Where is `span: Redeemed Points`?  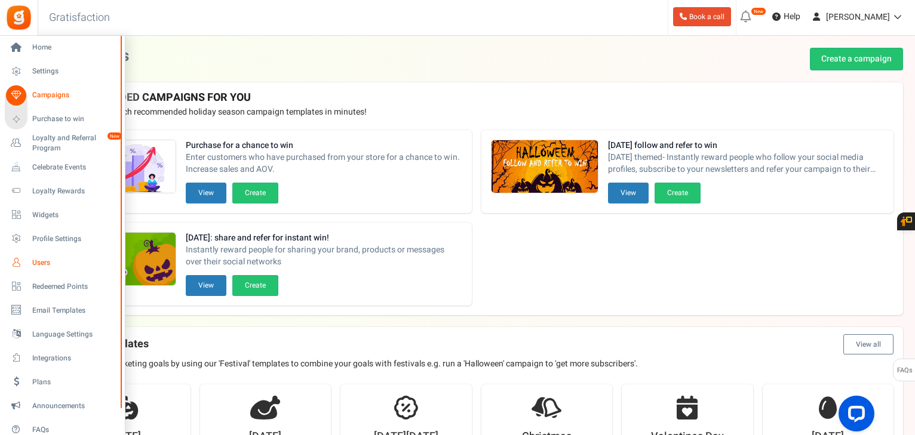 span: Redeemed Points is located at coordinates (74, 287).